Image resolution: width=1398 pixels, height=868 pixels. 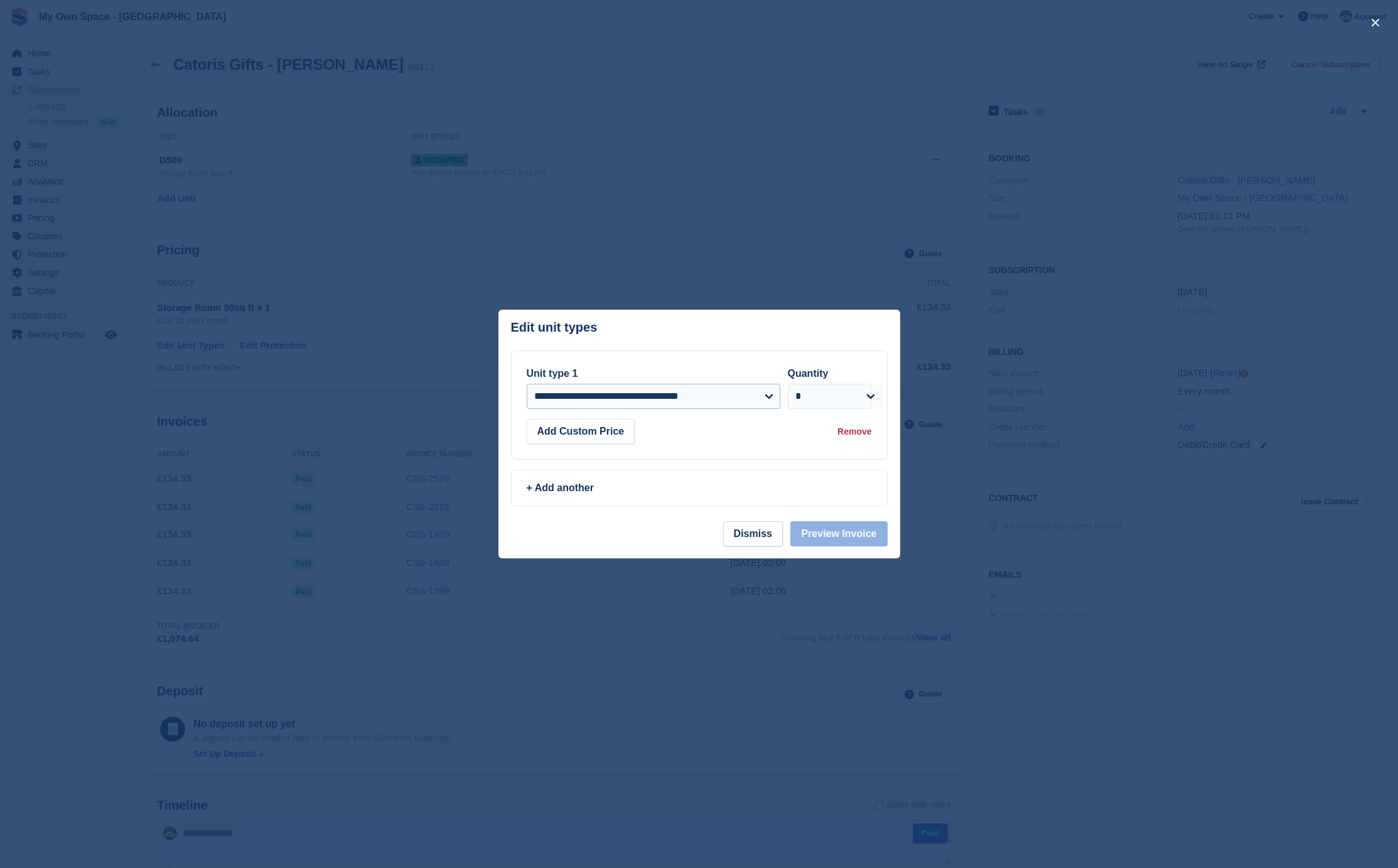 I want to click on button: Add Custom Price, so click(x=580, y=432).